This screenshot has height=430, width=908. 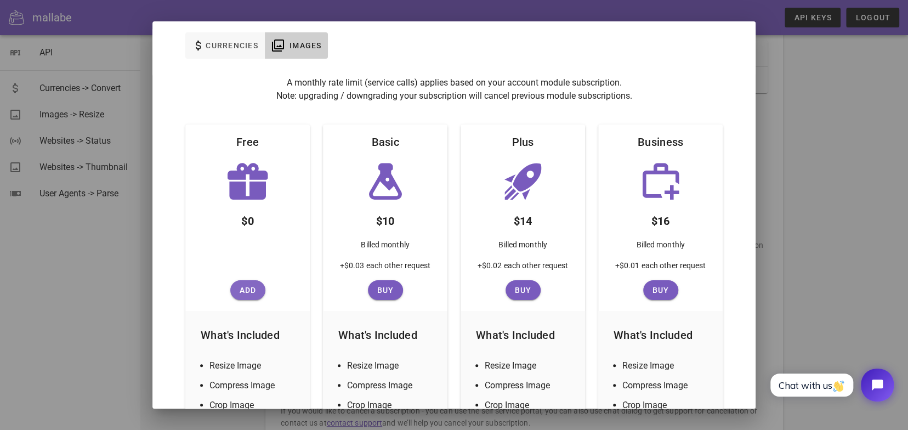 I want to click on div: Plus, so click(x=523, y=142).